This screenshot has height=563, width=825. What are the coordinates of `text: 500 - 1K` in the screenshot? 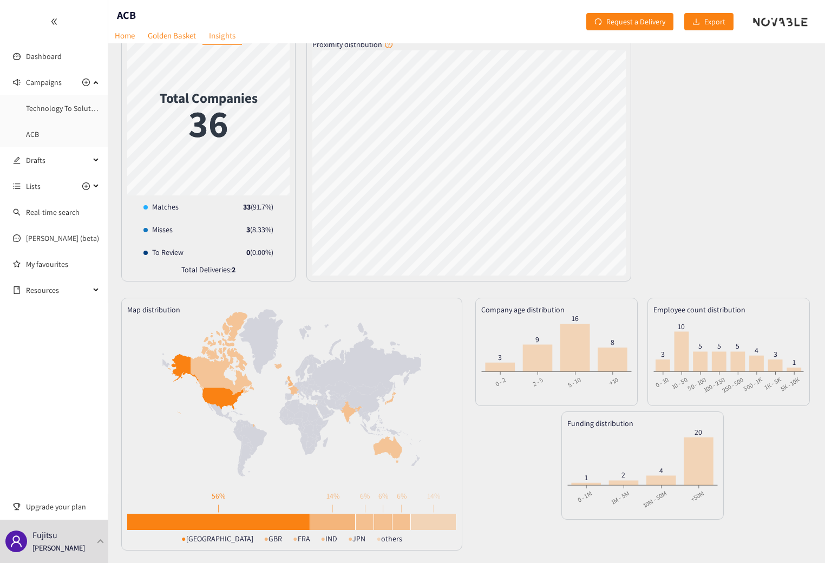 It's located at (752, 384).